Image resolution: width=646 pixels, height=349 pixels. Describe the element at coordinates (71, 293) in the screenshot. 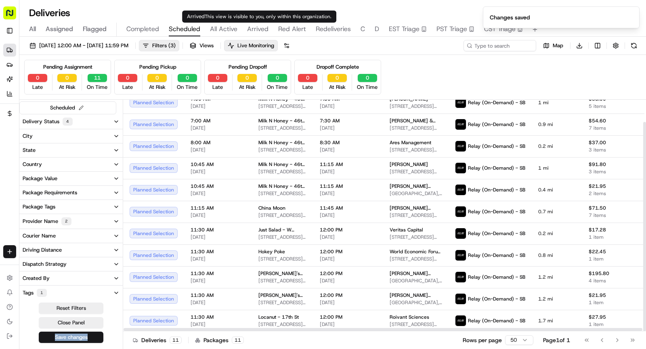

I see `button: Tags1` at that location.